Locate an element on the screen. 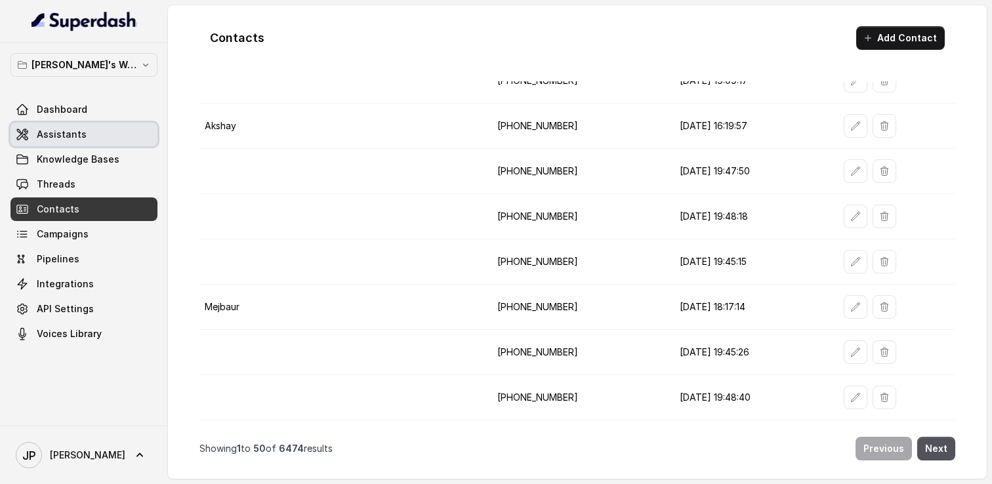 This screenshot has width=992, height=484. nav: Pagination is located at coordinates (578, 449).